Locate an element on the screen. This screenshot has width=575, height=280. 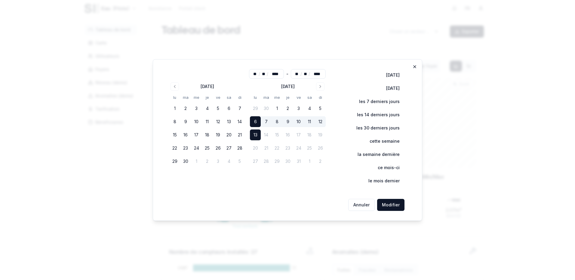
button: 21 is located at coordinates (240, 135).